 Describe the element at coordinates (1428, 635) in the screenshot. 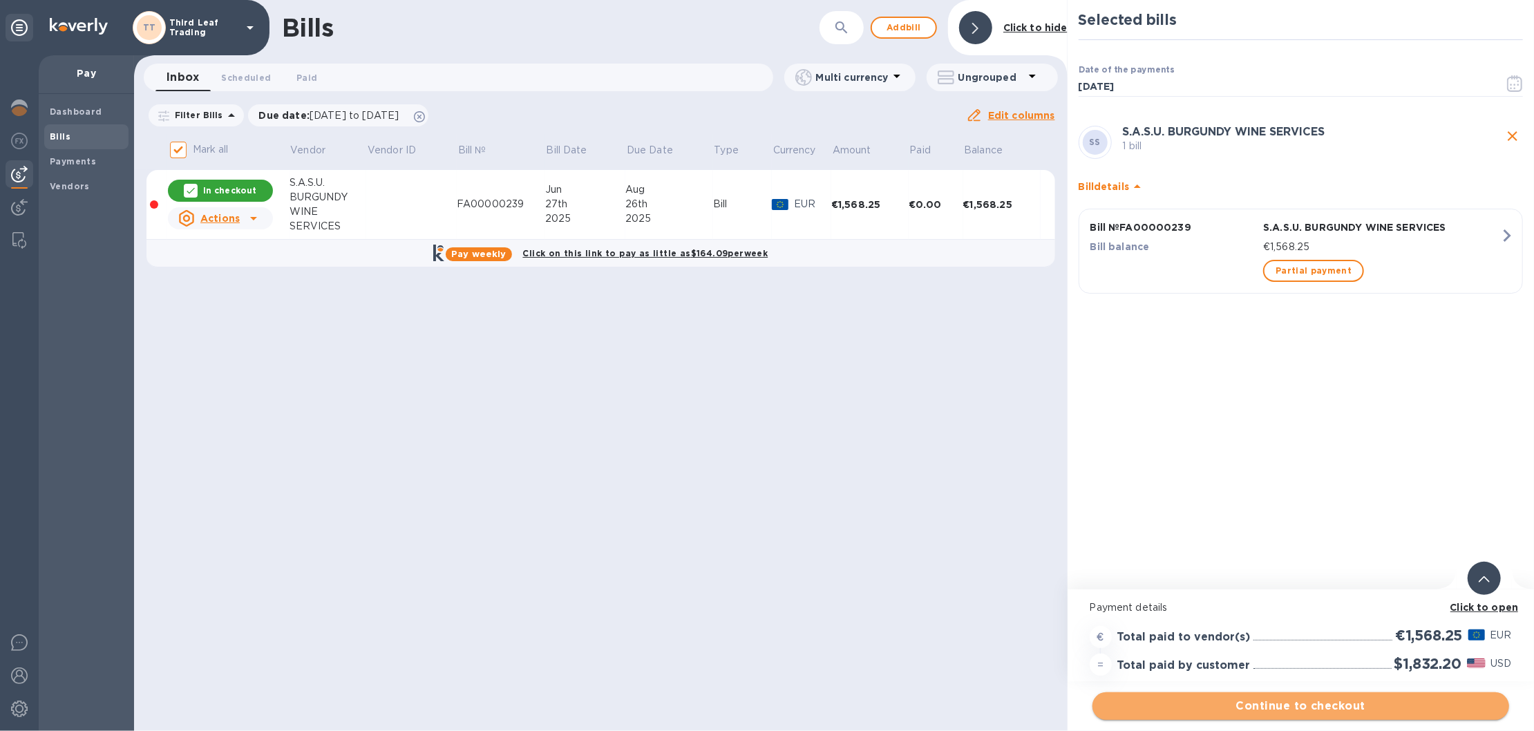

I see `h2: €1,568.25` at that location.